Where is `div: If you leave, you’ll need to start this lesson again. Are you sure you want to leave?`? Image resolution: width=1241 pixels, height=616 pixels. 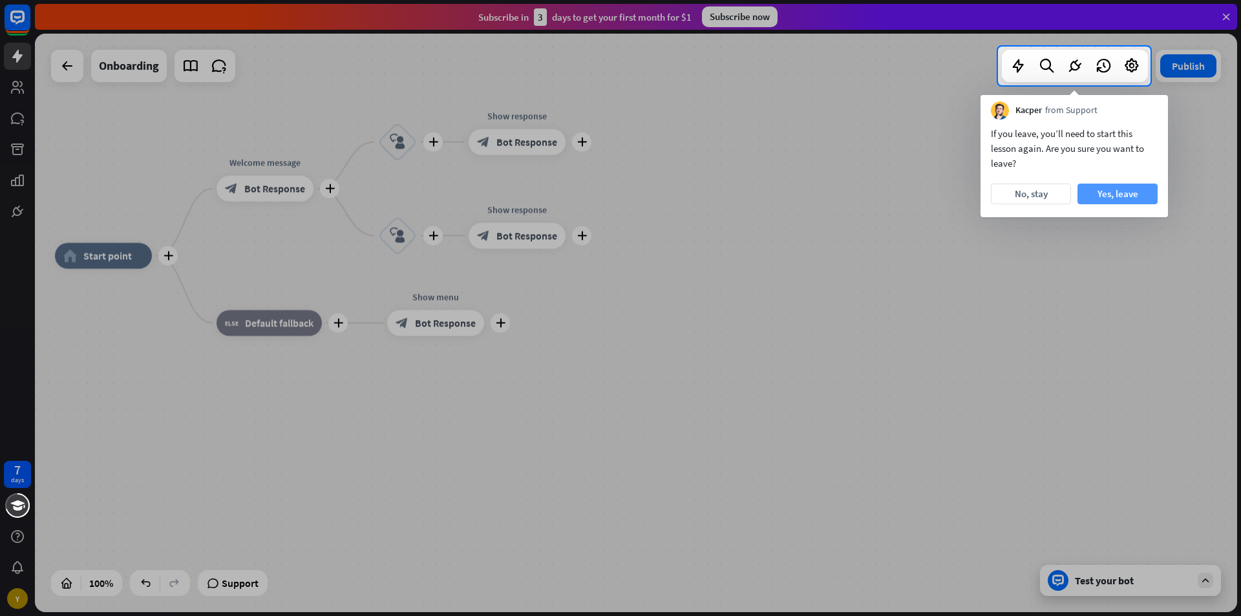 div: If you leave, you’ll need to start this lesson again. Are you sure you want to leave? is located at coordinates (1074, 148).